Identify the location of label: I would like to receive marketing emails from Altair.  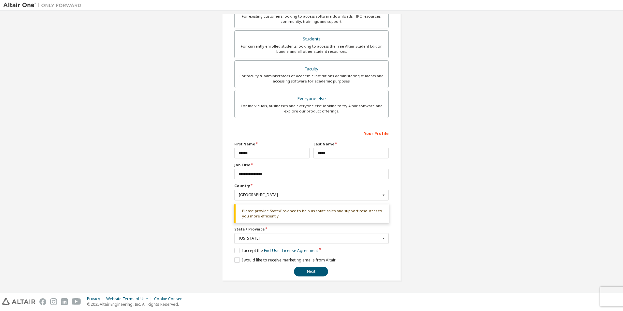
(285, 260).